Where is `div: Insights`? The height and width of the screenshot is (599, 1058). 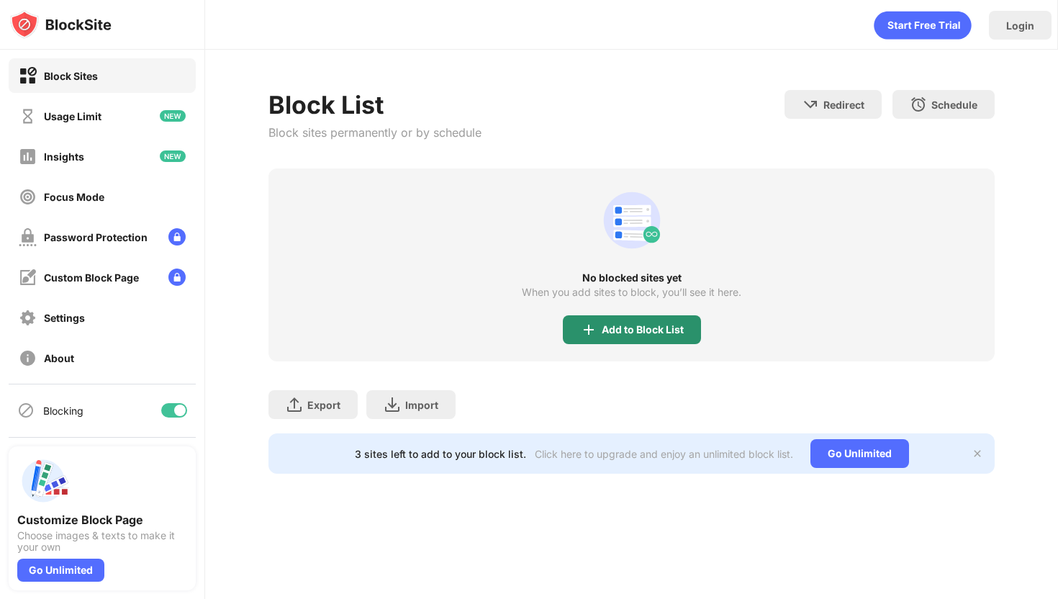 div: Insights is located at coordinates (64, 156).